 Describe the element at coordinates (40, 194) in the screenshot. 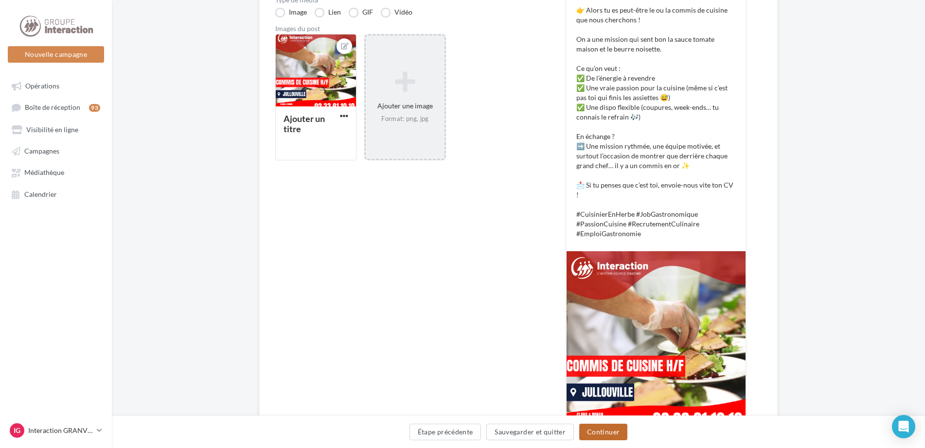

I see `span: Calendrier` at that location.